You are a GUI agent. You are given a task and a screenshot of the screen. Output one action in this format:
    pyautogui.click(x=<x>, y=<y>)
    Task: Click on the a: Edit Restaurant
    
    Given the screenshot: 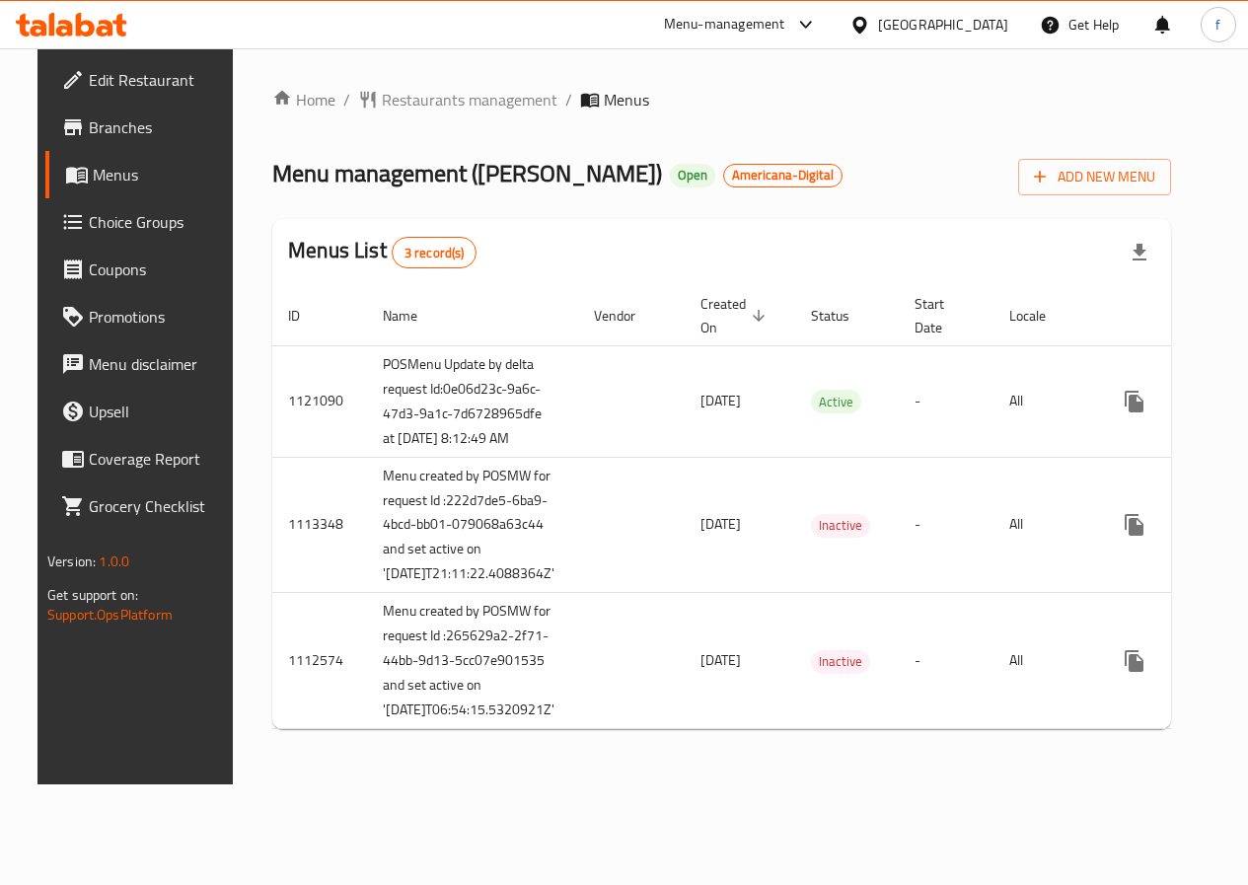 What is the action you would take?
    pyautogui.click(x=145, y=80)
    